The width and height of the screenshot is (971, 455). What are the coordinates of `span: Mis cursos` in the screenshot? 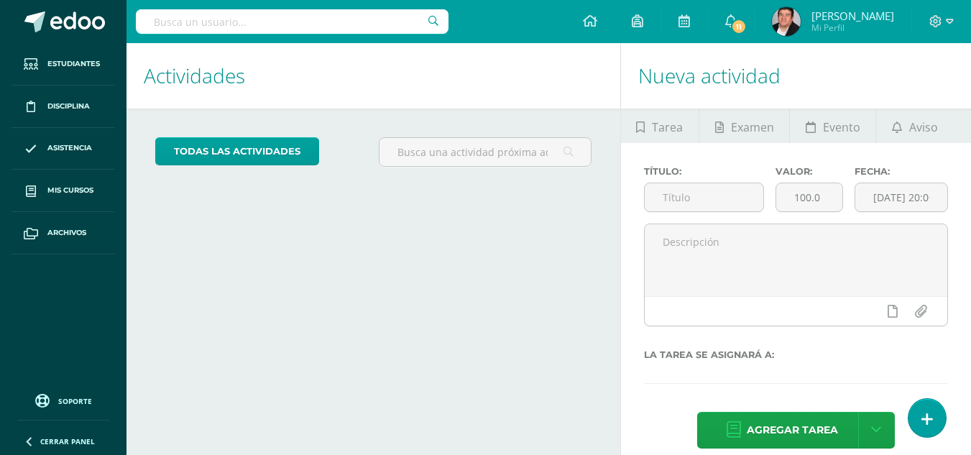 It's located at (70, 190).